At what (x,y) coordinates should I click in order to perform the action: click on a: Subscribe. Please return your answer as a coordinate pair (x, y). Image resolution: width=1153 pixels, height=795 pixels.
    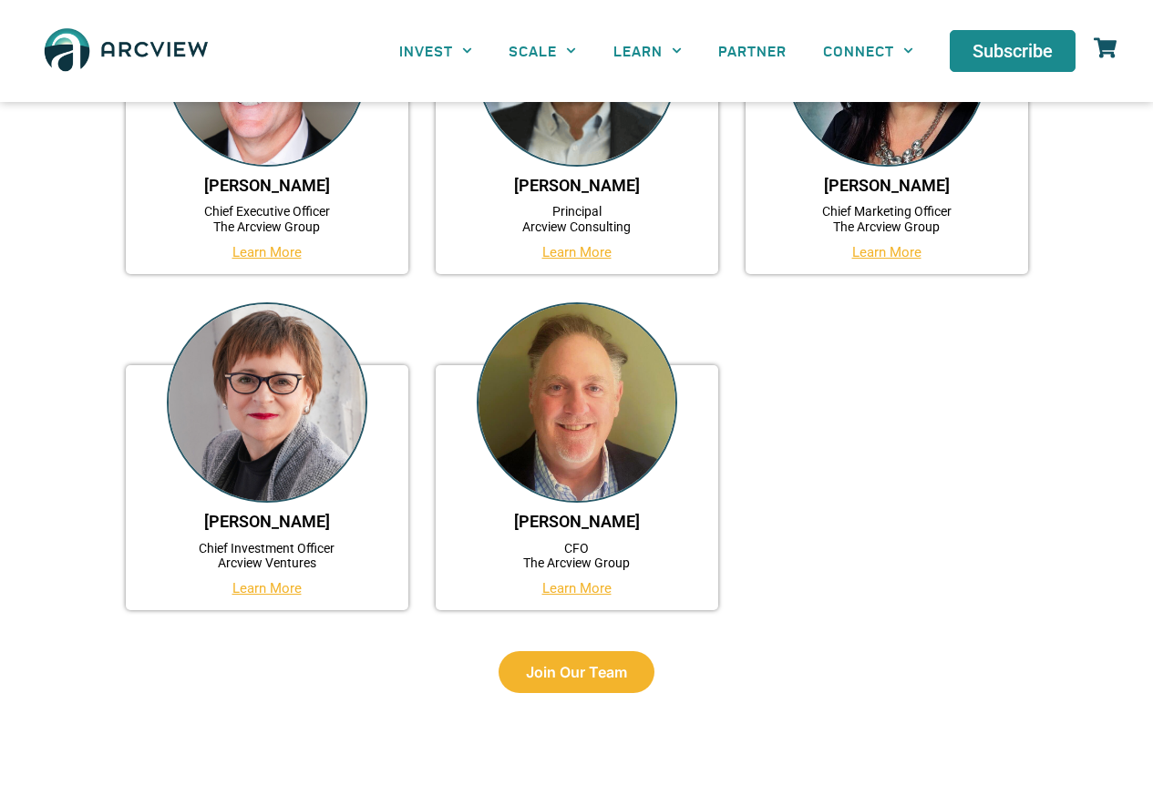
    Looking at the image, I should click on (1012, 51).